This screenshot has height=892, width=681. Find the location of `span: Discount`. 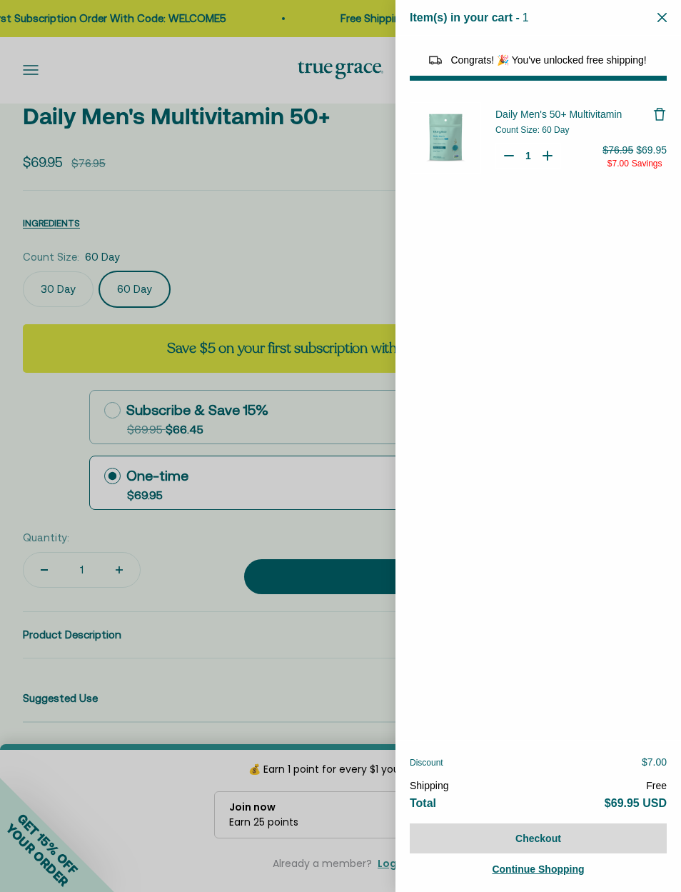

span: Discount is located at coordinates (426, 763).